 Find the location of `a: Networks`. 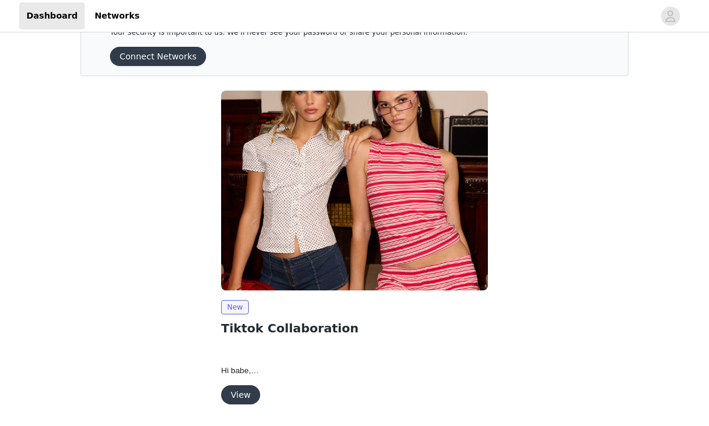

a: Networks is located at coordinates (117, 16).